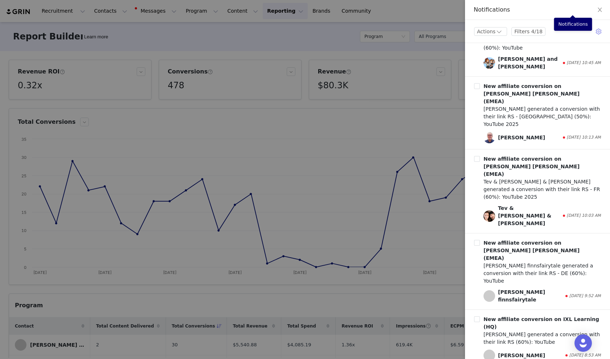  Describe the element at coordinates (537, 10) in the screenshot. I see `div: Notifications` at that location.